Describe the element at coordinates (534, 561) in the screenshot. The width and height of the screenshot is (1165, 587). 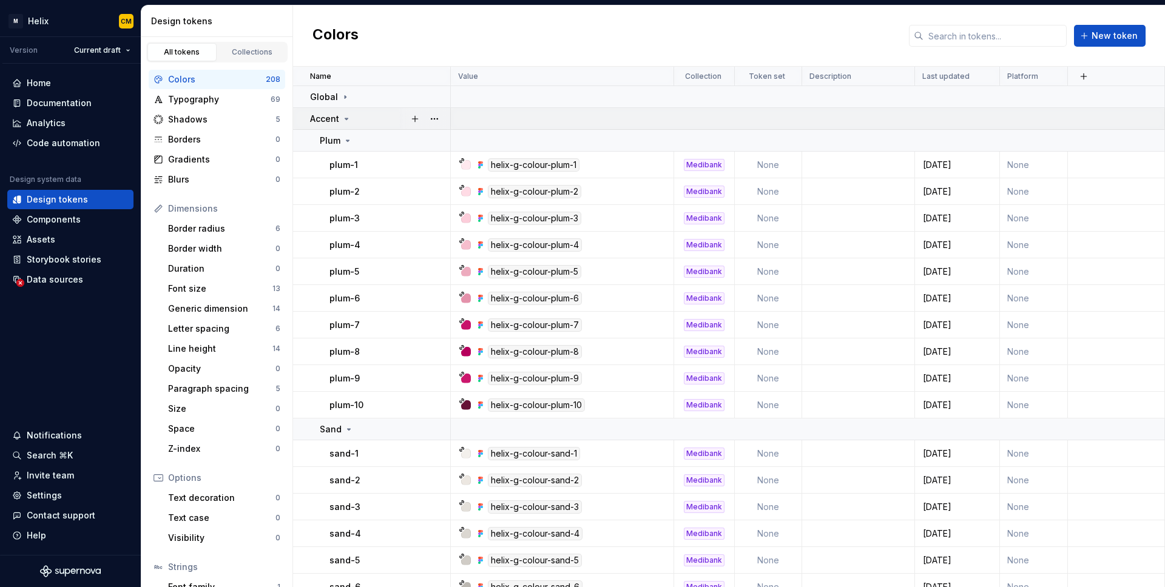
I see `div: helix-g-colour-sand-5` at that location.